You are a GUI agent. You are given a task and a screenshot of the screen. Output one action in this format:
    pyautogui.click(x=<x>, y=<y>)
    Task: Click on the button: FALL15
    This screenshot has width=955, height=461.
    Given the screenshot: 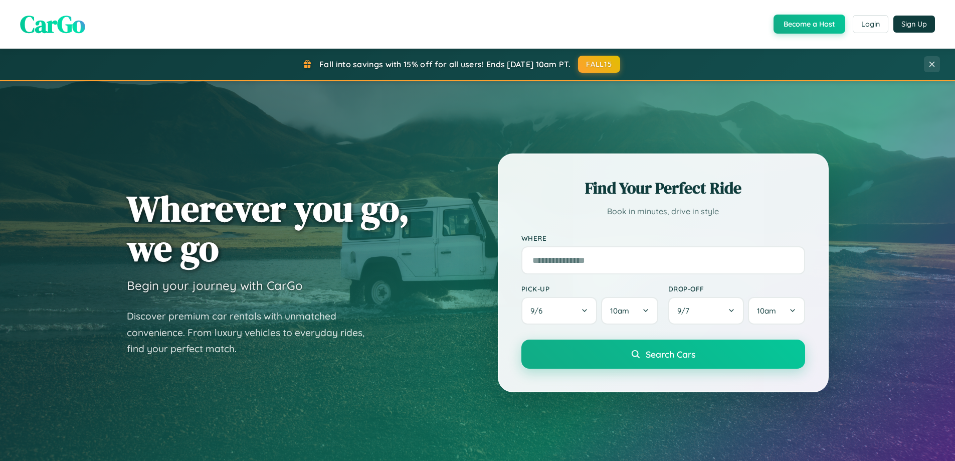 What is the action you would take?
    pyautogui.click(x=599, y=64)
    